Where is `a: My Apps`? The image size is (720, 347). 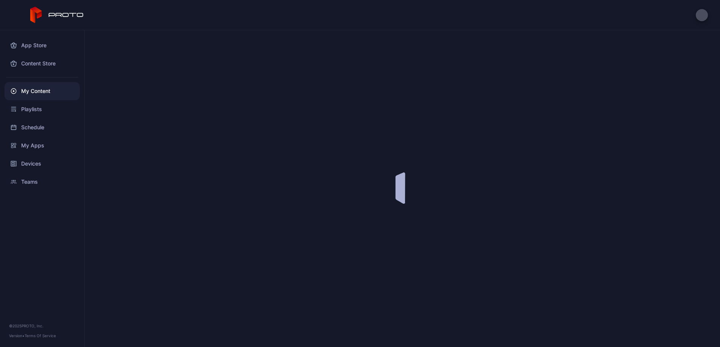
a: My Apps is located at coordinates (42, 146).